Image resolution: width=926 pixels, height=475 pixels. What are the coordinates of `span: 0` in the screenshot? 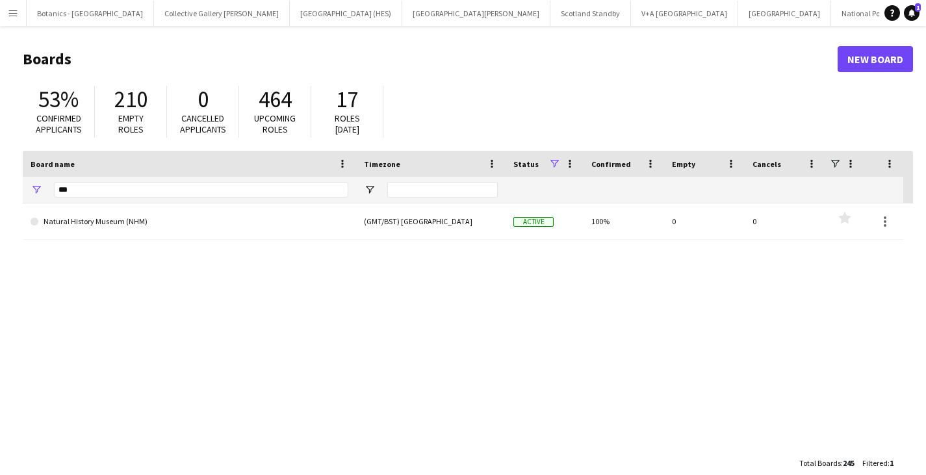 It's located at (203, 99).